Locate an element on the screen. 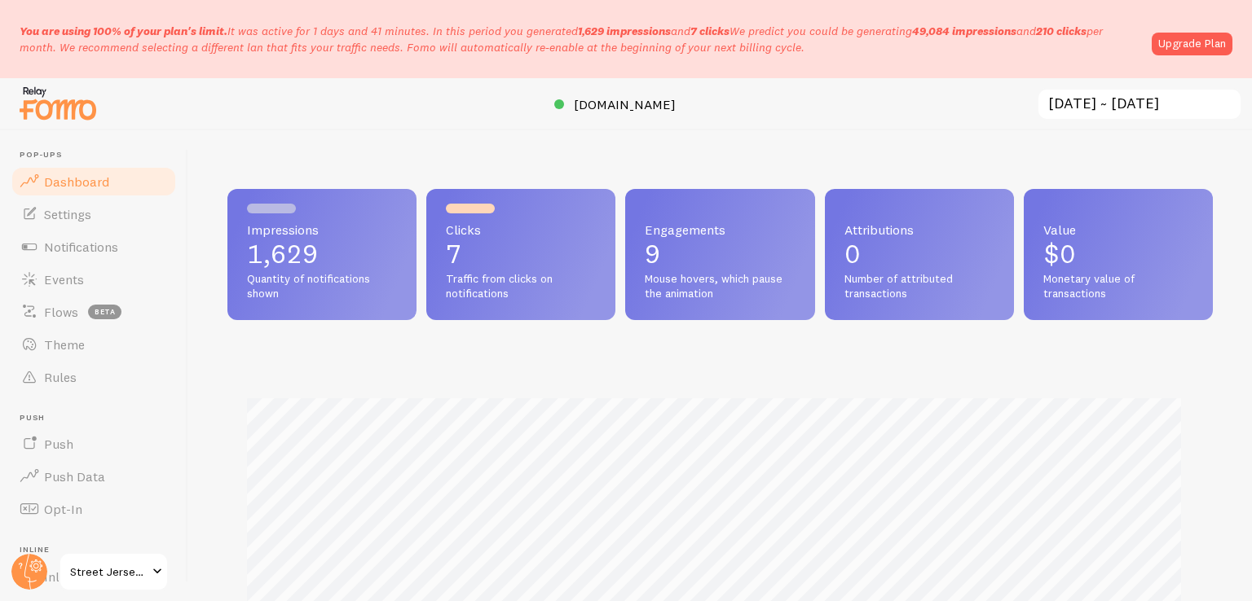 The image size is (1252, 601). span: Street Jersey ⚽️ is located at coordinates (108, 572).